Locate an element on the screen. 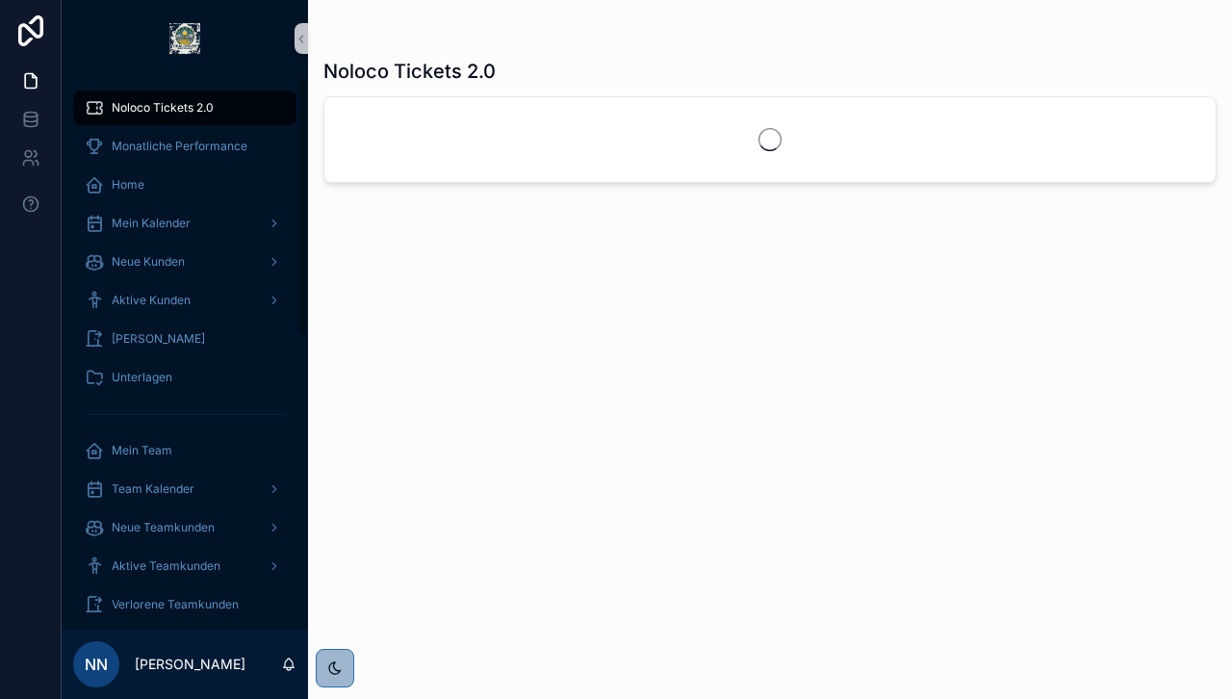 Image resolution: width=1232 pixels, height=699 pixels. a: Aktive Kunden is located at coordinates (185, 300).